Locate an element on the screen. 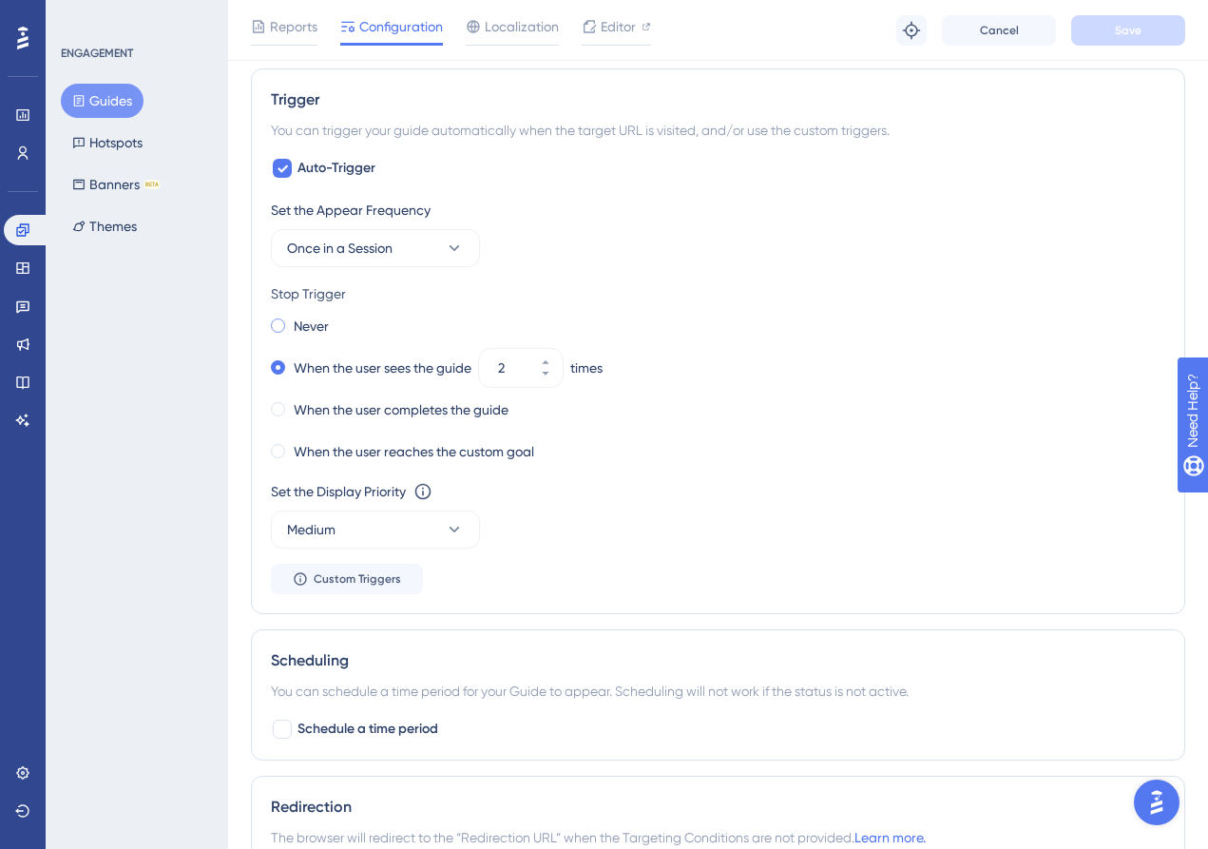 This screenshot has width=1208, height=849. label: Never is located at coordinates (311, 326).